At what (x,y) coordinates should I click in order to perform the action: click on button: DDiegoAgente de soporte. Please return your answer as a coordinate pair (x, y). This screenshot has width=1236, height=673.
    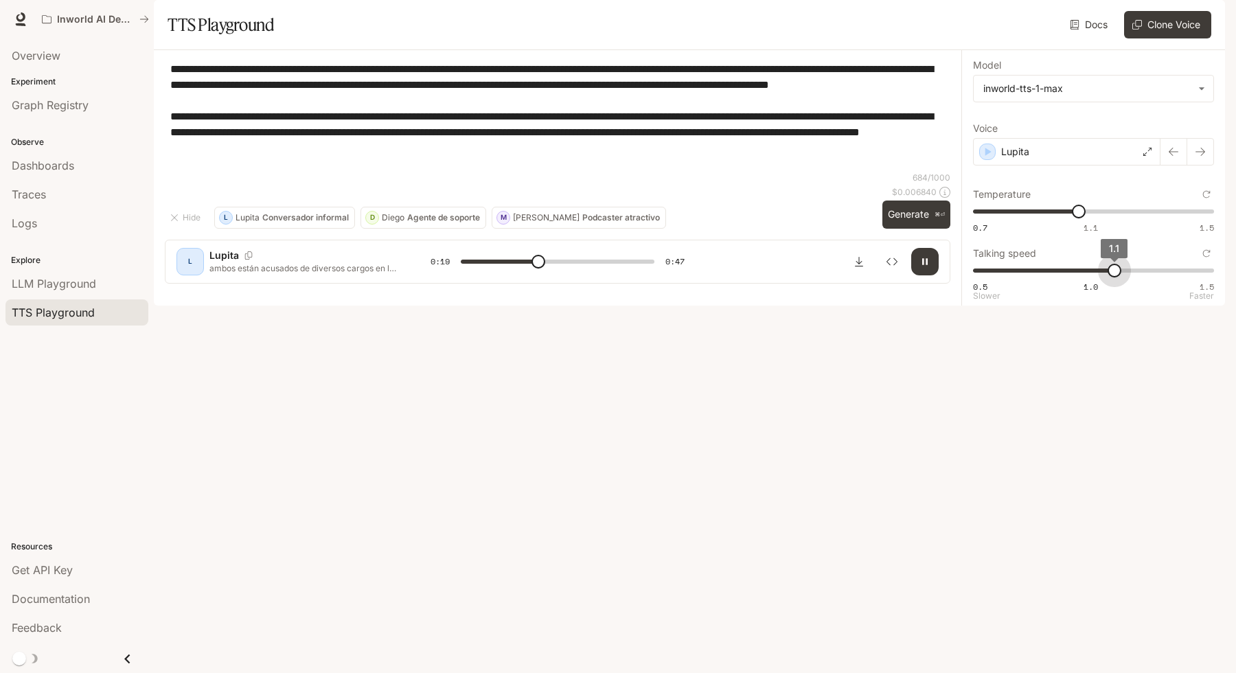
    Looking at the image, I should click on (423, 218).